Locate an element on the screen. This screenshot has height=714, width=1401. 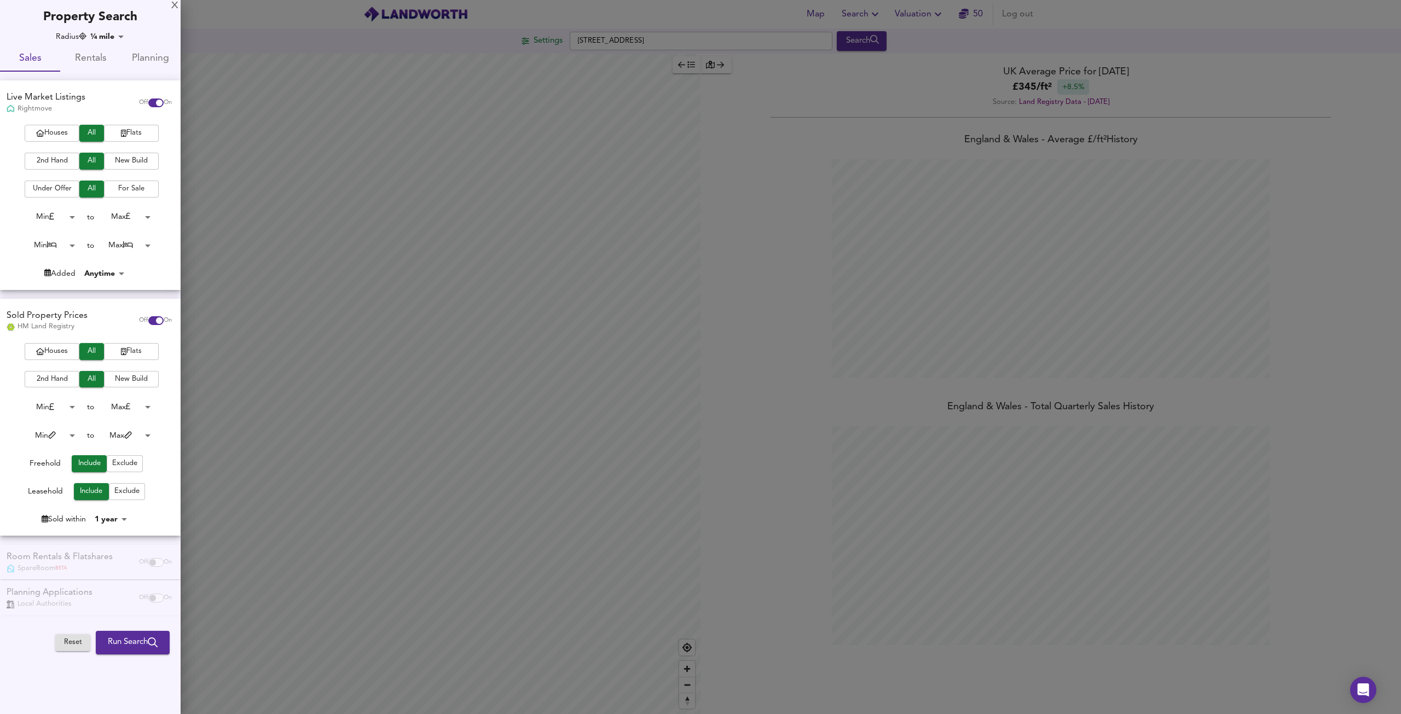
span: Reset is located at coordinates (73, 642).